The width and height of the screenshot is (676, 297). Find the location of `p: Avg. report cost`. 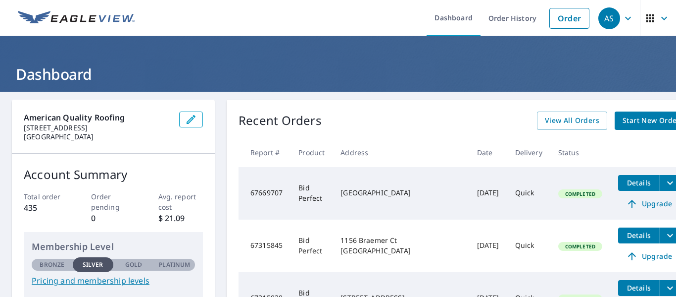

p: Avg. report cost is located at coordinates (181, 201).